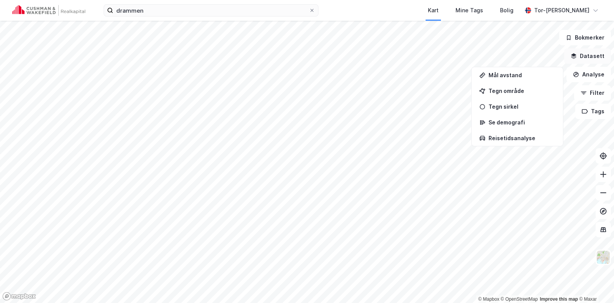 The height and width of the screenshot is (303, 614). What do you see at coordinates (19, 296) in the screenshot?
I see `a: Mapbox homepage` at bounding box center [19, 296].